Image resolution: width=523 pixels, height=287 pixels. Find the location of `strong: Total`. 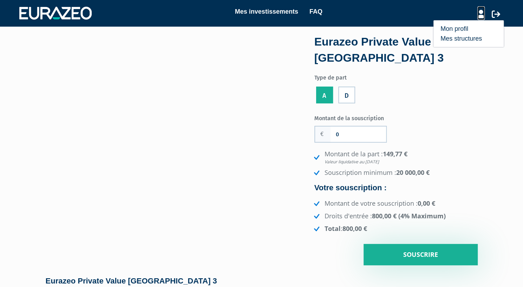

strong: Total is located at coordinates (332, 229).